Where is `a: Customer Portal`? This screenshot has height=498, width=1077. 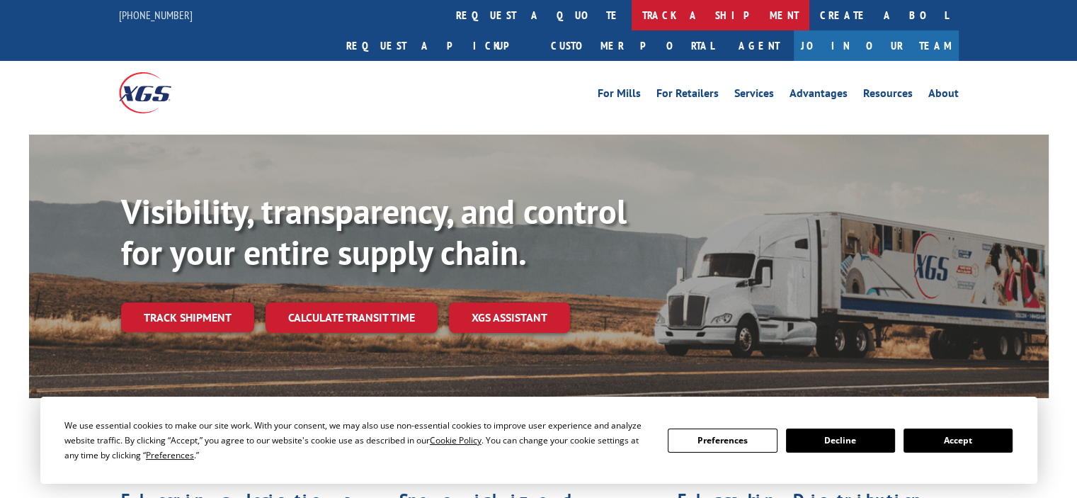
a: Customer Portal is located at coordinates (632, 45).